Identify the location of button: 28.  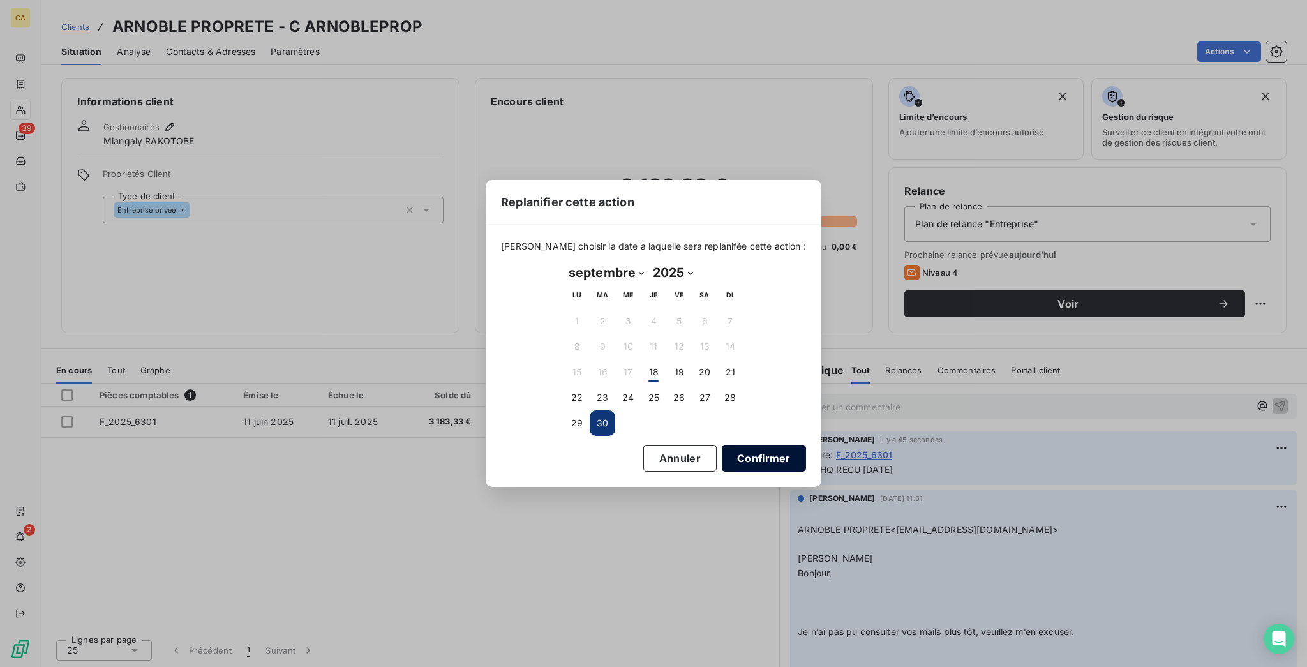
(730, 397).